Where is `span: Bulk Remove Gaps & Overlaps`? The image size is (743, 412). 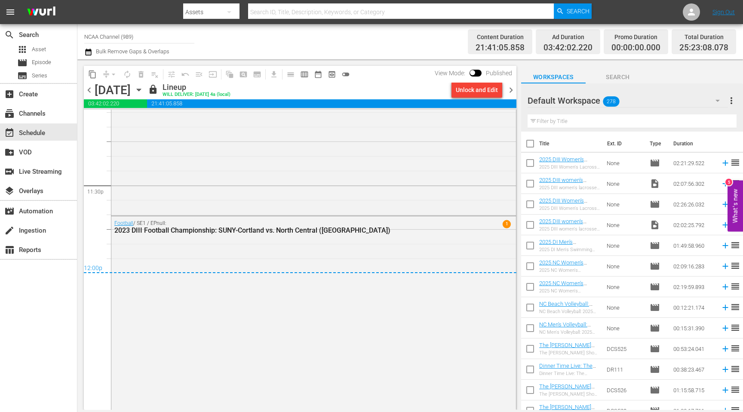 span: Bulk Remove Gaps & Overlaps is located at coordinates (132, 51).